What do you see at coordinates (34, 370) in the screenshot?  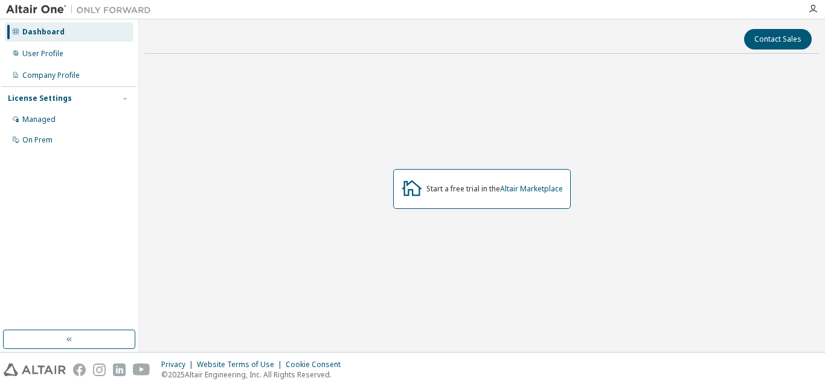 I see `img: altair_logo.svg` at bounding box center [34, 370].